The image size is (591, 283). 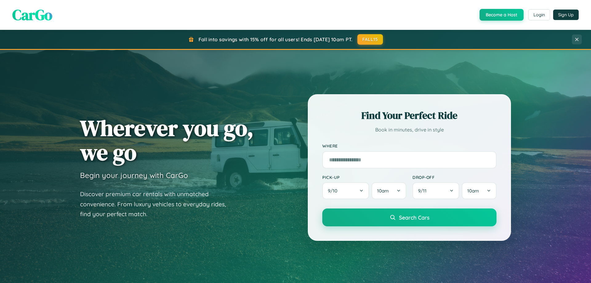 I want to click on span: Search Cars, so click(x=414, y=217).